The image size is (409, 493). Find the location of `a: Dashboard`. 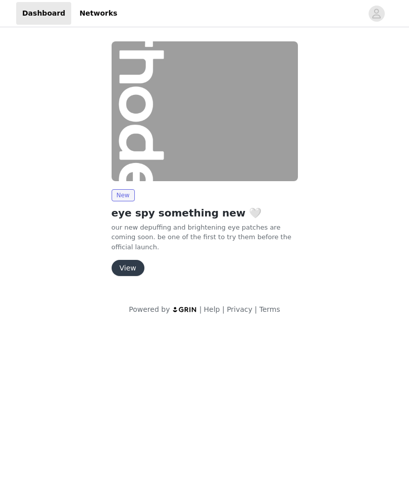

a: Dashboard is located at coordinates (43, 13).